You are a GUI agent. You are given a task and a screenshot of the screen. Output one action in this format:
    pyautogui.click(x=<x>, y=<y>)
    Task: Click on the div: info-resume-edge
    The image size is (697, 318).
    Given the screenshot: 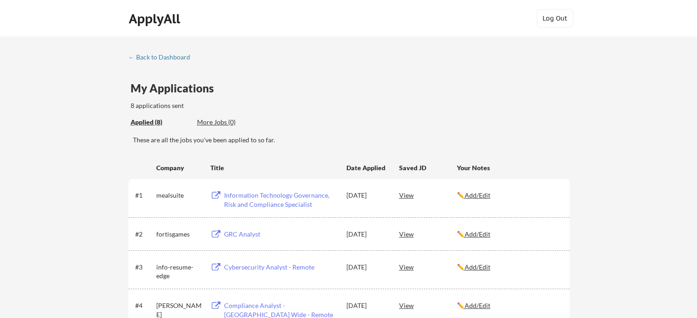 What is the action you would take?
    pyautogui.click(x=179, y=272)
    